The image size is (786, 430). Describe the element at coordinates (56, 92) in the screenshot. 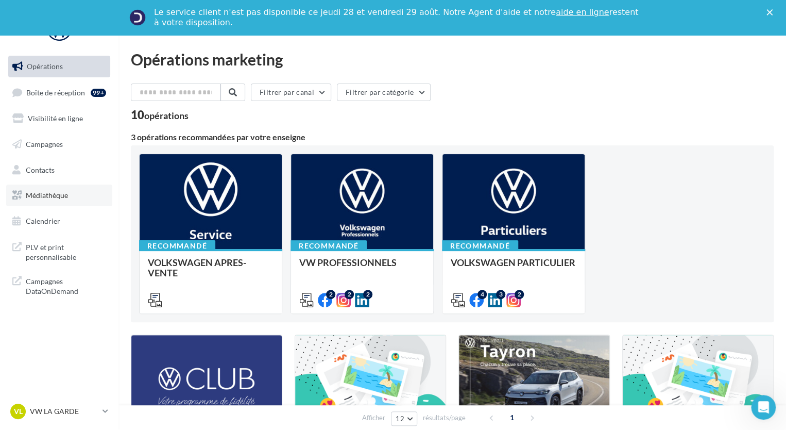

I see `span: Boîte de réception` at that location.